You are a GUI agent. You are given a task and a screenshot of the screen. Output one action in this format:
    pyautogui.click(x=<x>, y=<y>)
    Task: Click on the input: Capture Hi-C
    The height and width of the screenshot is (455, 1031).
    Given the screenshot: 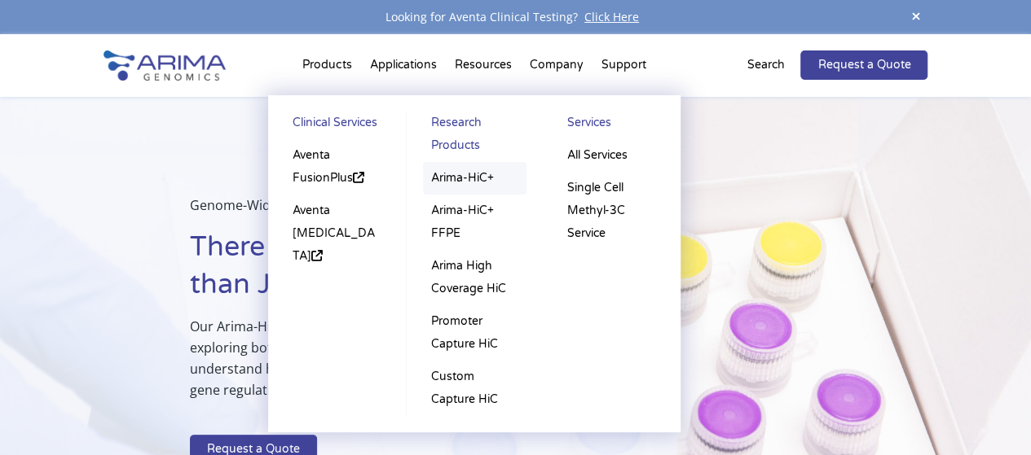 What is the action you would take?
    pyautogui.click(x=9, y=253)
    